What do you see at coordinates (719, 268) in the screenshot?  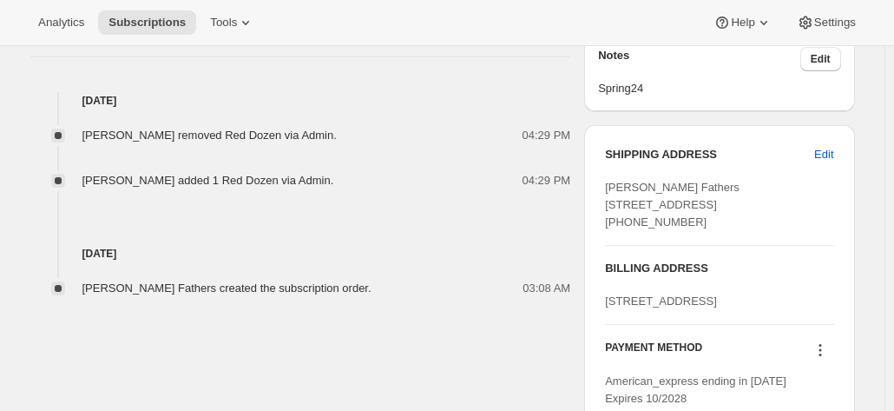 I see `h3: BILLING ADDRESS` at bounding box center [719, 268].